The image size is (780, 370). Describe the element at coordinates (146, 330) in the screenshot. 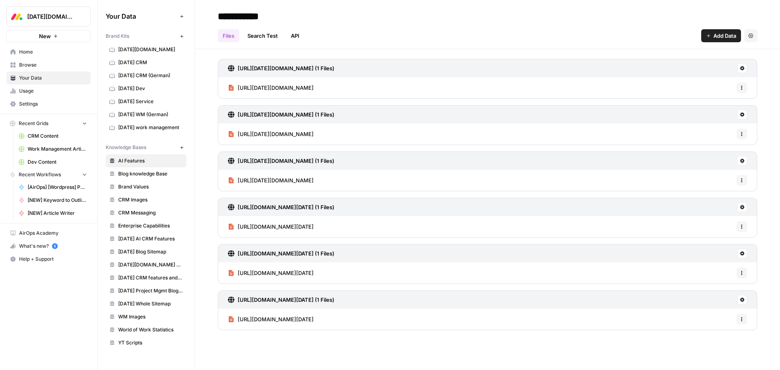

I see `a: World of Work Statistics` at that location.